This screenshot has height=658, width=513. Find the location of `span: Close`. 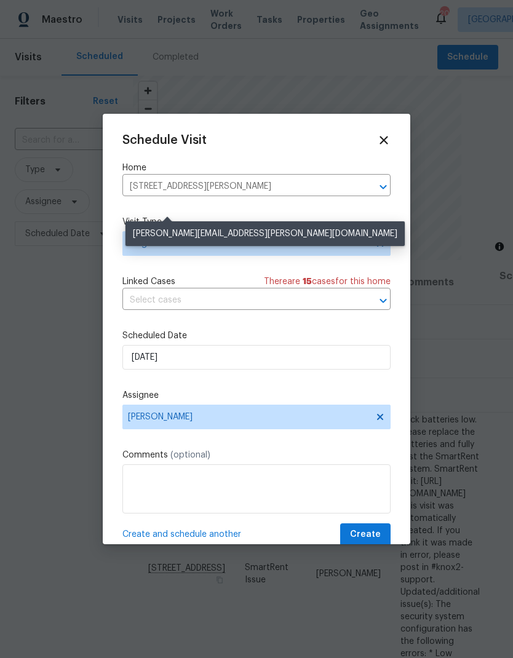

span: Close is located at coordinates (384, 140).